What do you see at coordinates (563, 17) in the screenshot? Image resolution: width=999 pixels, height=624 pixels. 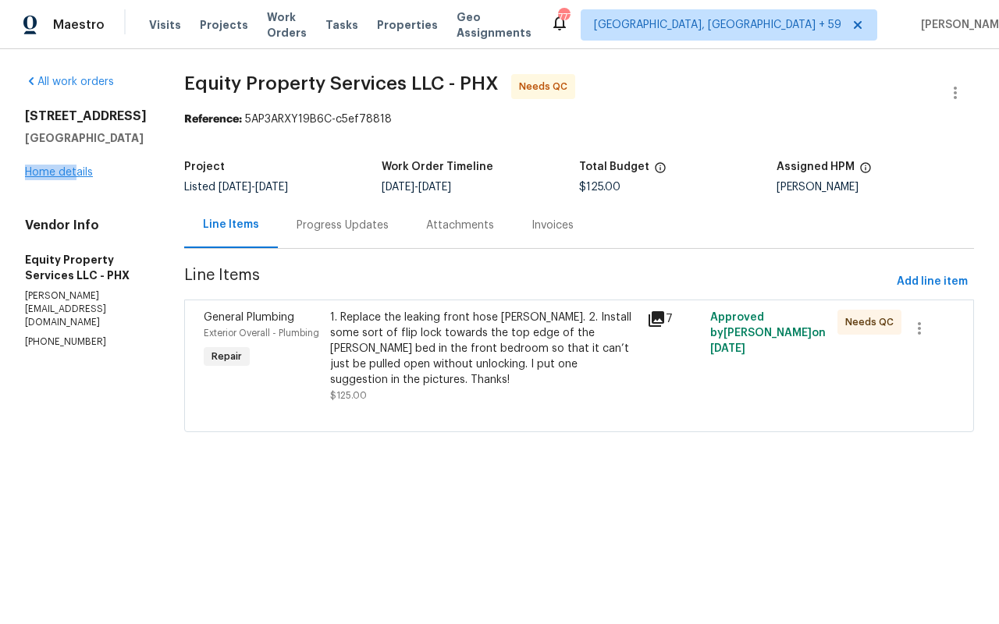 I see `div: 777` at bounding box center [563, 17].